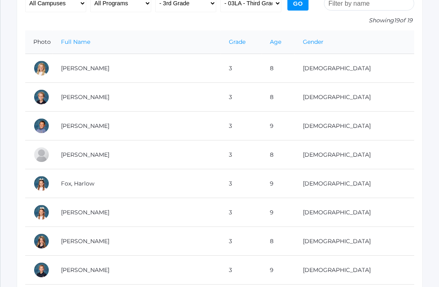 Image resolution: width=439 pixels, height=287 pixels. I want to click on td: Fox, Harlow, so click(137, 184).